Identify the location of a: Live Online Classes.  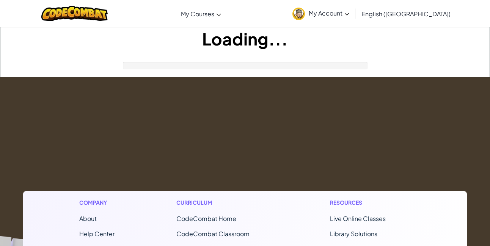
(358, 218).